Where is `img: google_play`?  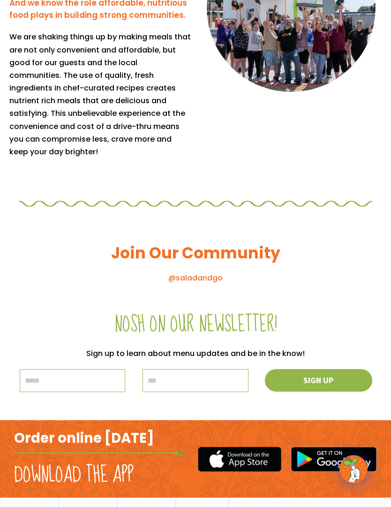
img: google_play is located at coordinates (334, 460).